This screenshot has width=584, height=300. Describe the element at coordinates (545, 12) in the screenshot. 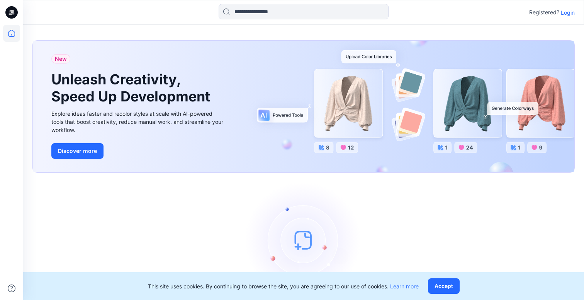

I see `p: Registered?` at that location.